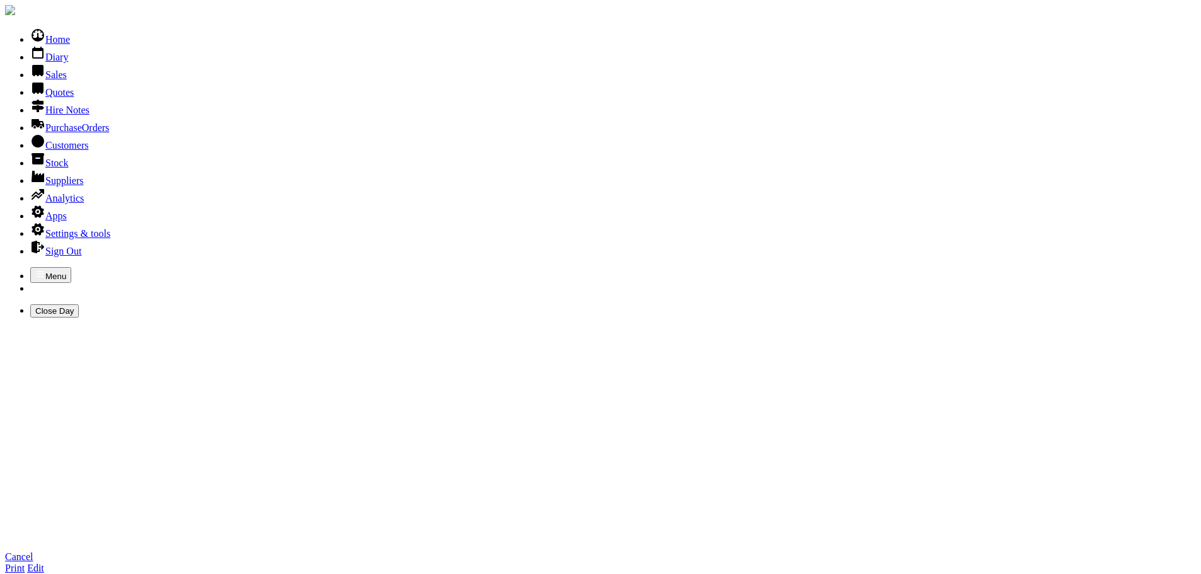 The image size is (1201, 574). What do you see at coordinates (15, 568) in the screenshot?
I see `a: Print` at bounding box center [15, 568].